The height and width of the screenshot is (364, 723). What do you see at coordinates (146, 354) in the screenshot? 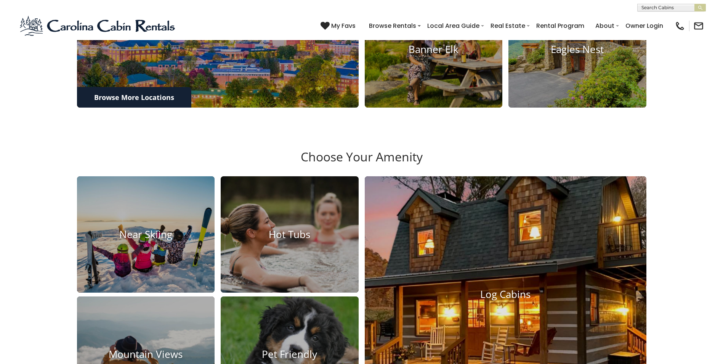
I see `h4: Mountain Views` at bounding box center [146, 354].